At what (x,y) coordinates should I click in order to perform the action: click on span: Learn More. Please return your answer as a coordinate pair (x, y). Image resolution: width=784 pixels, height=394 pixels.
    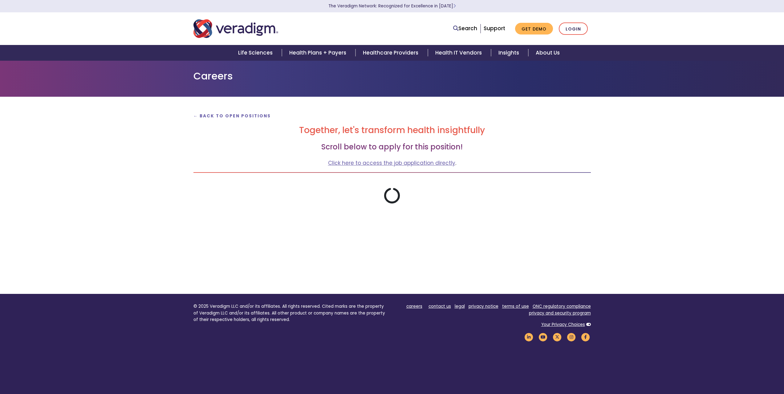
    Looking at the image, I should click on (455, 6).